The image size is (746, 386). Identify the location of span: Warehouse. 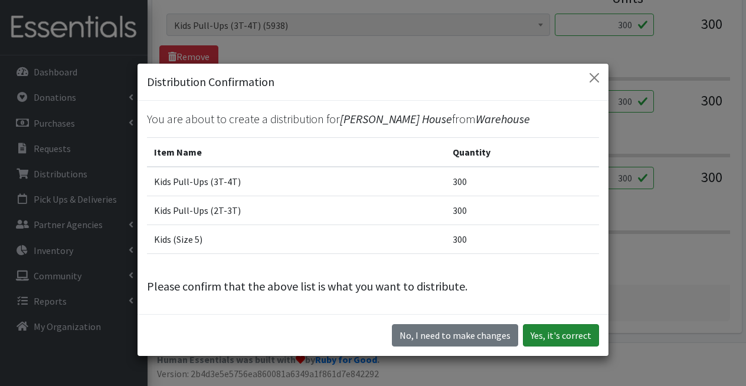
(503, 119).